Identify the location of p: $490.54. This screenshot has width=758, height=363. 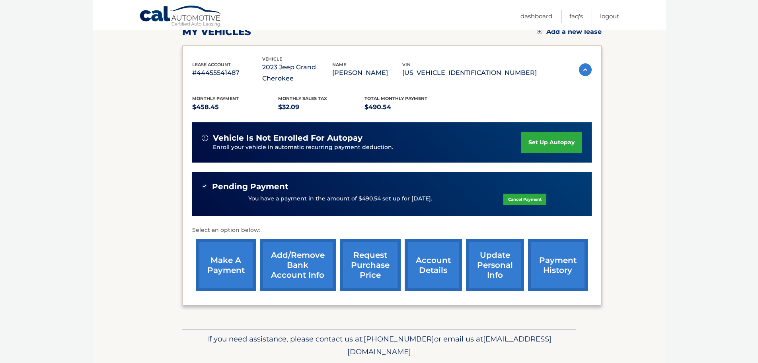
(408, 107).